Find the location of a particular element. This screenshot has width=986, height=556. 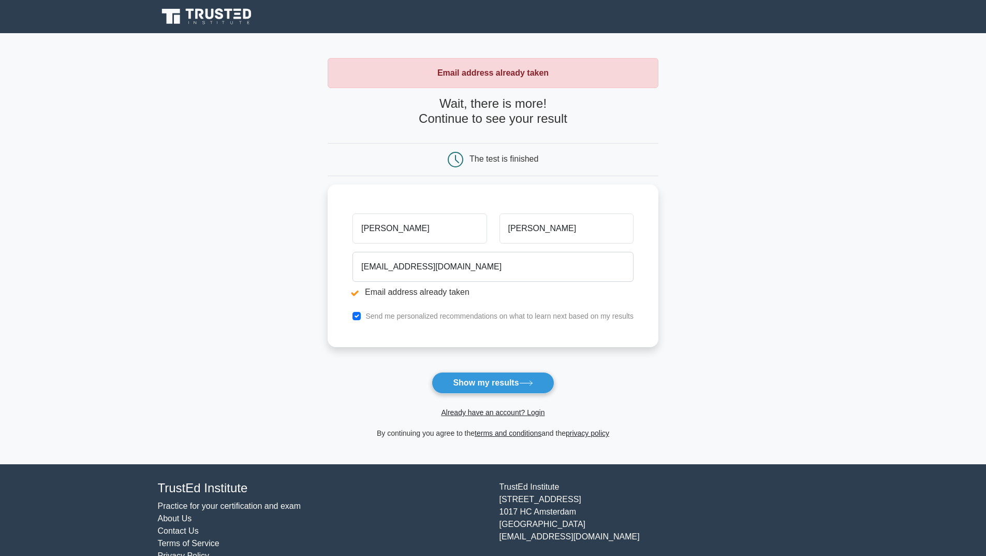

label: Send me personalized recommendations on what to learn next based on my results is located at coordinates (500, 316).